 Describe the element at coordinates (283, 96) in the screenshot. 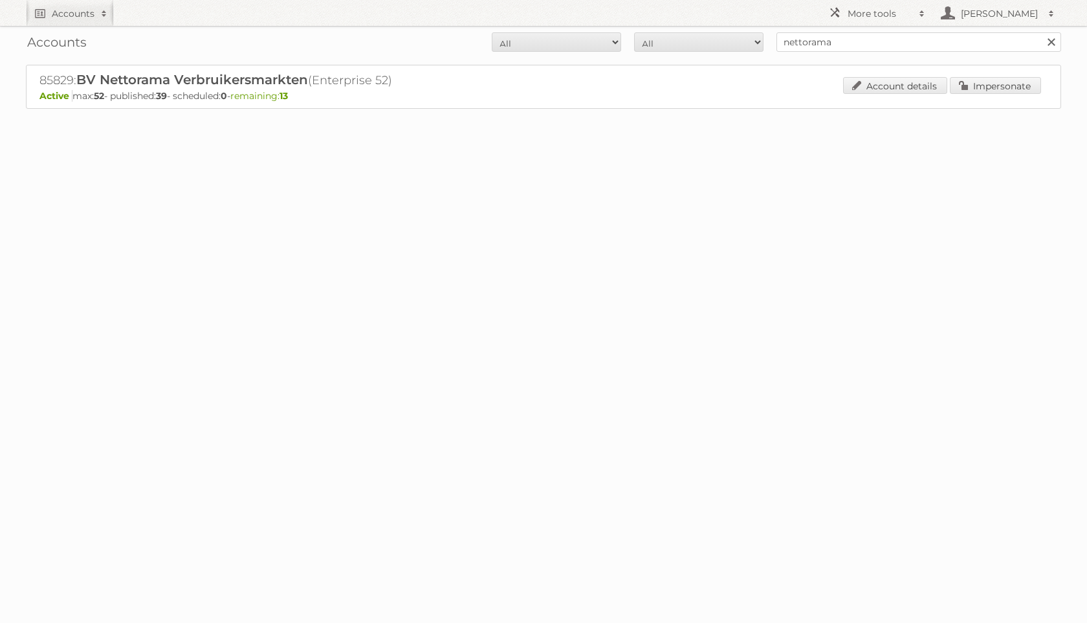

I see `strong: 13` at that location.